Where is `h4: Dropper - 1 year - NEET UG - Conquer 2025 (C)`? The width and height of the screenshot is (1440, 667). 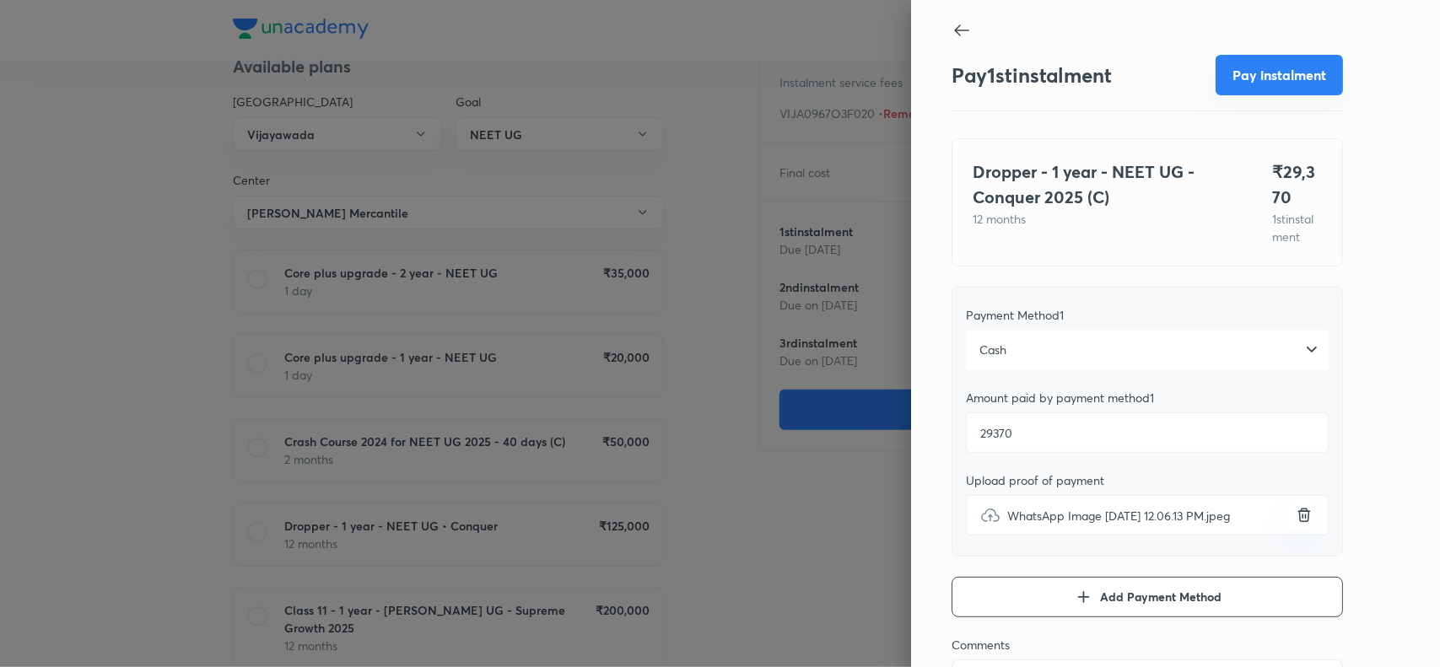 h4: Dropper - 1 year - NEET UG - Conquer 2025 (C) is located at coordinates (1102, 185).